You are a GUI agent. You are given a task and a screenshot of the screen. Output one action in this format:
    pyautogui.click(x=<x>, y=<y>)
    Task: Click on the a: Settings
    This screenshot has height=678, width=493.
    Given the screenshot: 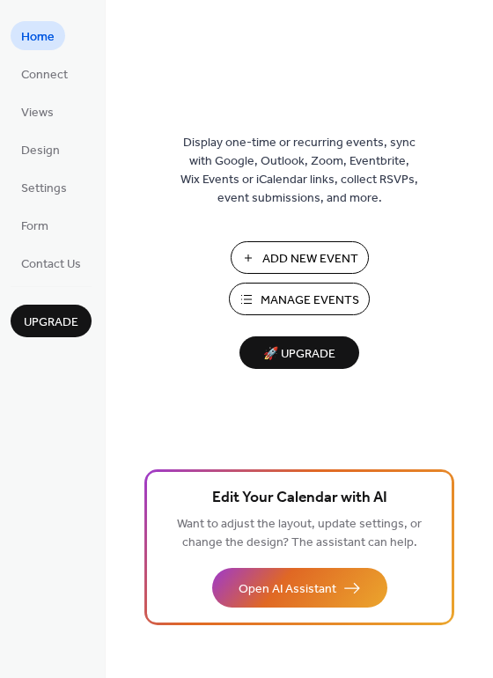 What is the action you would take?
    pyautogui.click(x=44, y=187)
    